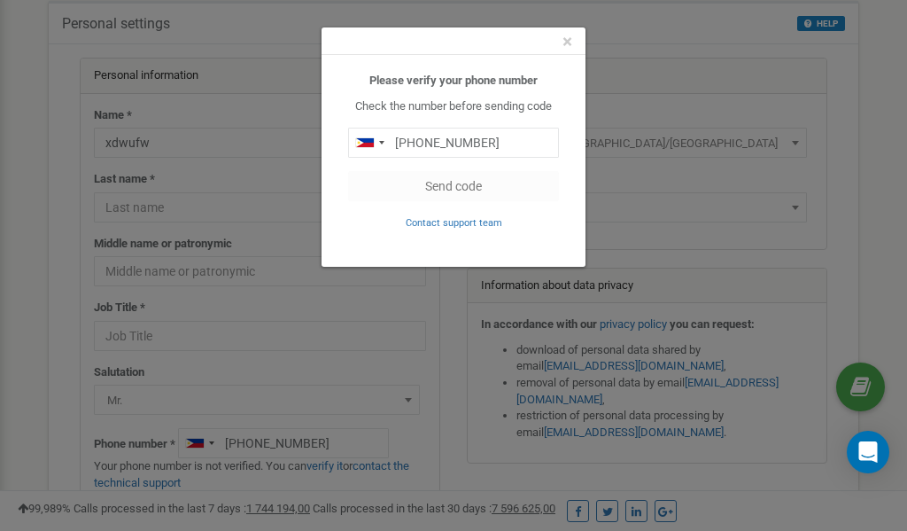 Image resolution: width=907 pixels, height=531 pixels. I want to click on a: Contact support team, so click(454, 222).